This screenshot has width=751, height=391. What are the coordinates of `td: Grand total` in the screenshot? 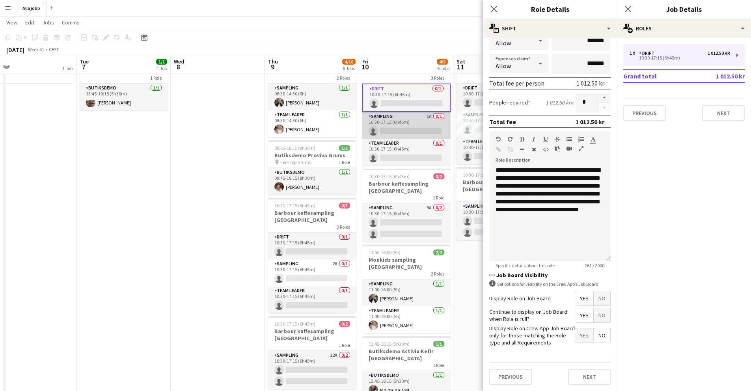 It's located at (659, 76).